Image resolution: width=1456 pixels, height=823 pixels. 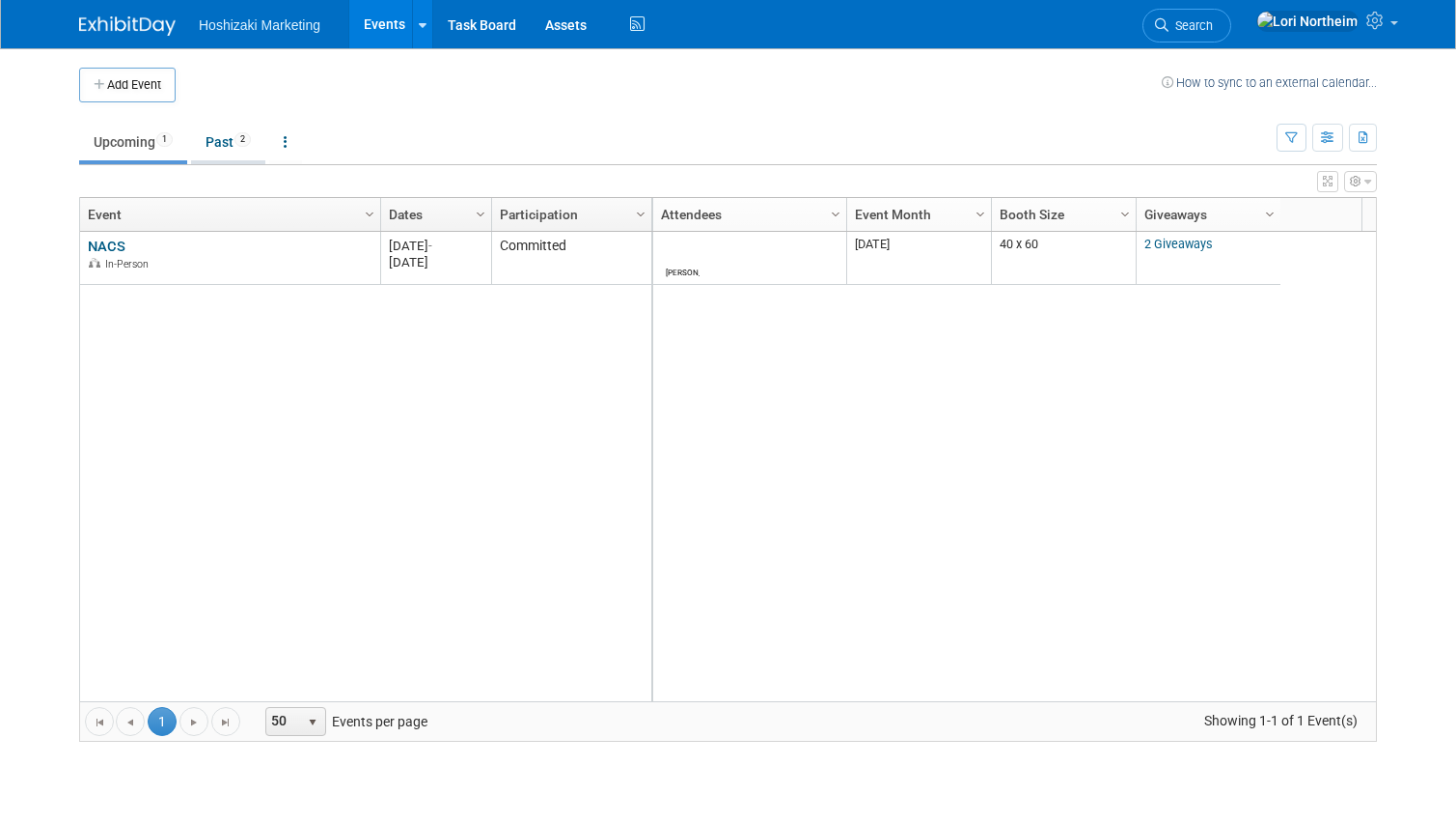 I want to click on button: Add Event, so click(x=128, y=85).